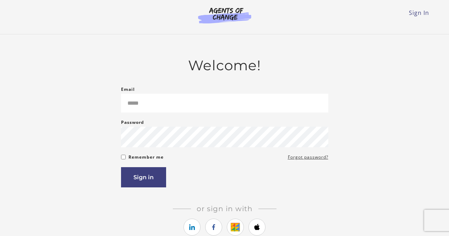 This screenshot has height=236, width=449. Describe the element at coordinates (128, 90) in the screenshot. I see `label: Email` at that location.